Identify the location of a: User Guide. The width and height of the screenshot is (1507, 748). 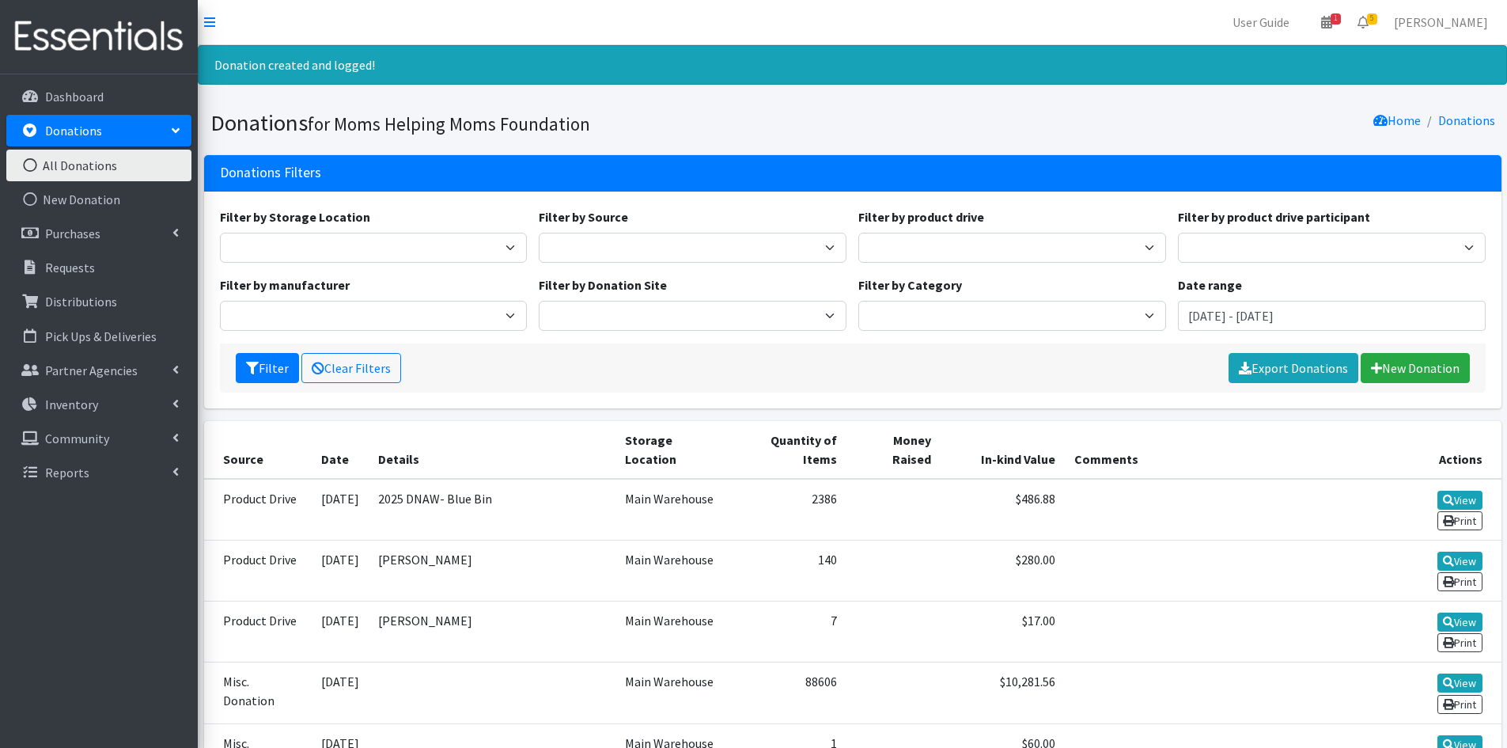
(1261, 22).